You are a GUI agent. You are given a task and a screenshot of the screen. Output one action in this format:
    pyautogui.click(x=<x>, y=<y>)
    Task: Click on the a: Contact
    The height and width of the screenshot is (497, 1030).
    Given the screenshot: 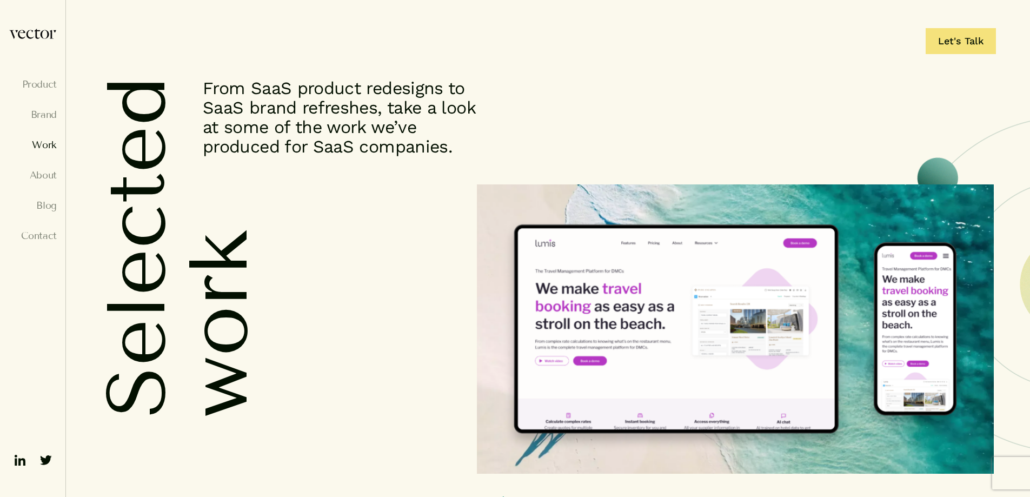 What is the action you would take?
    pyautogui.click(x=32, y=236)
    